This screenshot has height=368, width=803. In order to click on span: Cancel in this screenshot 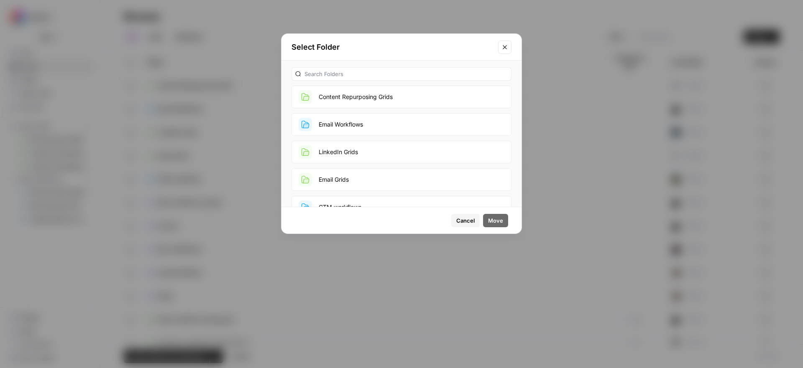, I will do `click(465, 221)`.